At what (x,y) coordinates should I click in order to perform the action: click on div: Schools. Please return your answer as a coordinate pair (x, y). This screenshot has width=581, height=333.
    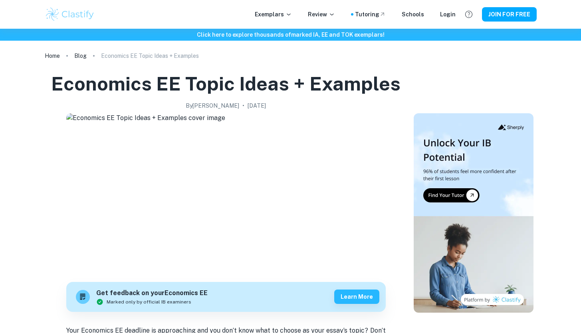
    Looking at the image, I should click on (413, 14).